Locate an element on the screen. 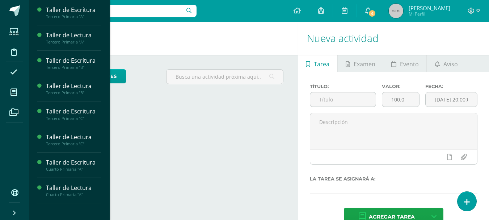  a: Tarea is located at coordinates (318, 63).